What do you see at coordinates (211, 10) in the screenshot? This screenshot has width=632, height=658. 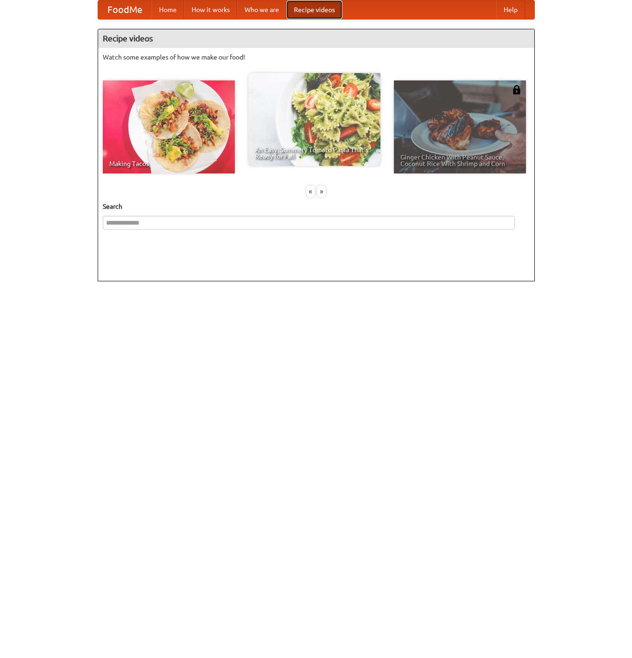 I see `a: How it works` at bounding box center [211, 10].